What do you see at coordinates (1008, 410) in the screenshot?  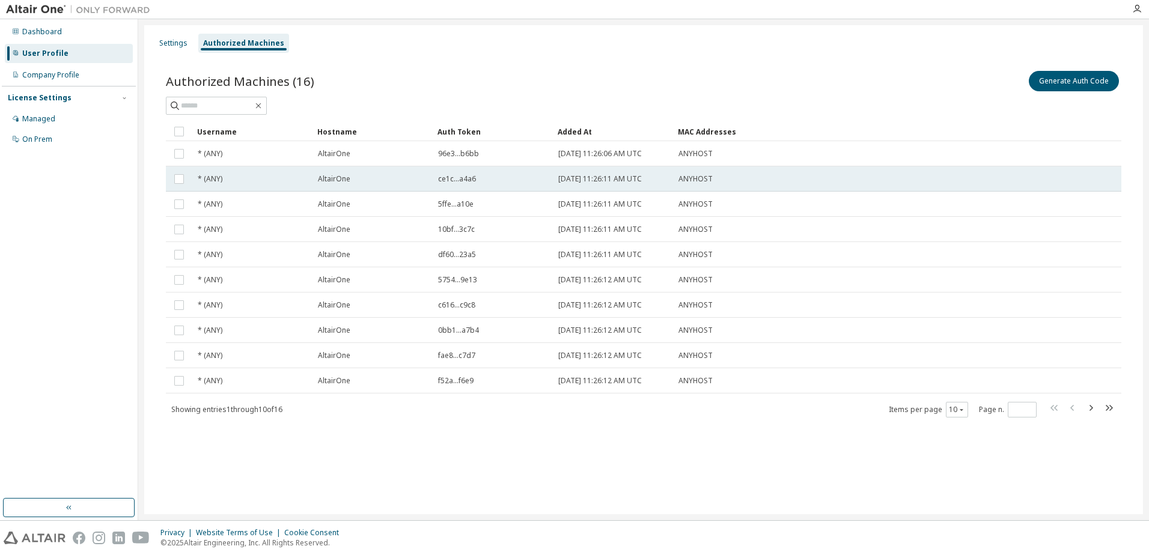 I see `span: Page n.` at bounding box center [1008, 410].